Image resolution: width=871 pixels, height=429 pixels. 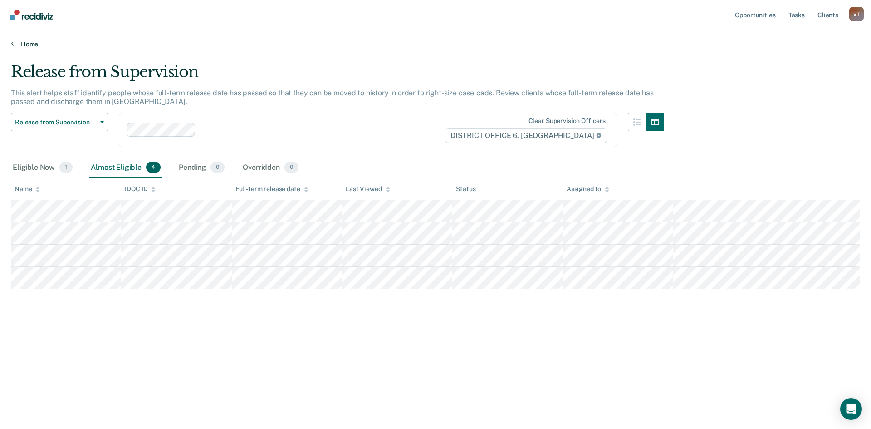 I want to click on div: S T, so click(x=856, y=14).